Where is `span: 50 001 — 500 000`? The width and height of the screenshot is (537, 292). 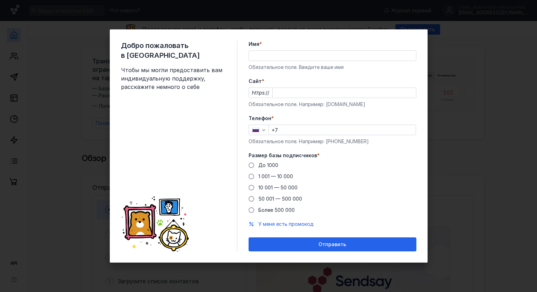 span: 50 001 — 500 000 is located at coordinates (280, 198).